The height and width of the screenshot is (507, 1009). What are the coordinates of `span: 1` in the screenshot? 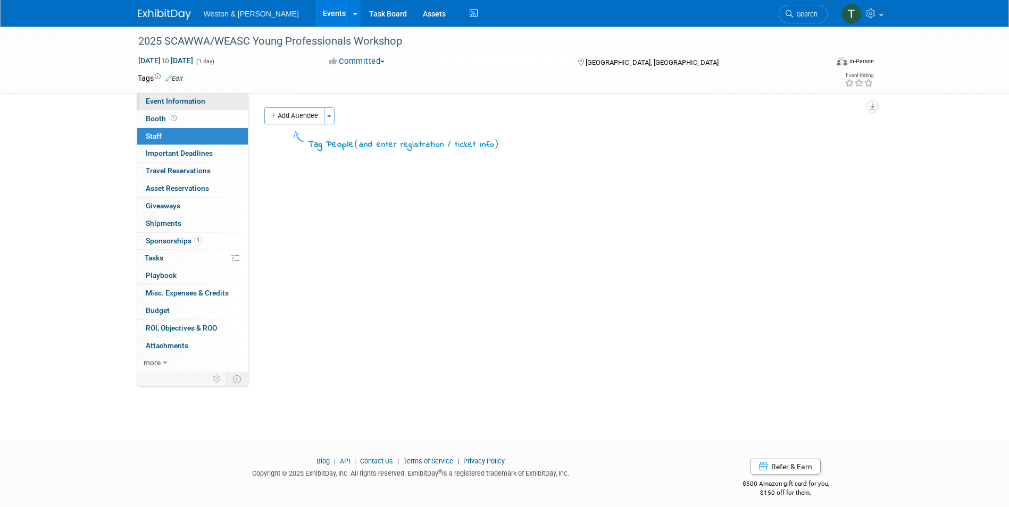 It's located at (198, 240).